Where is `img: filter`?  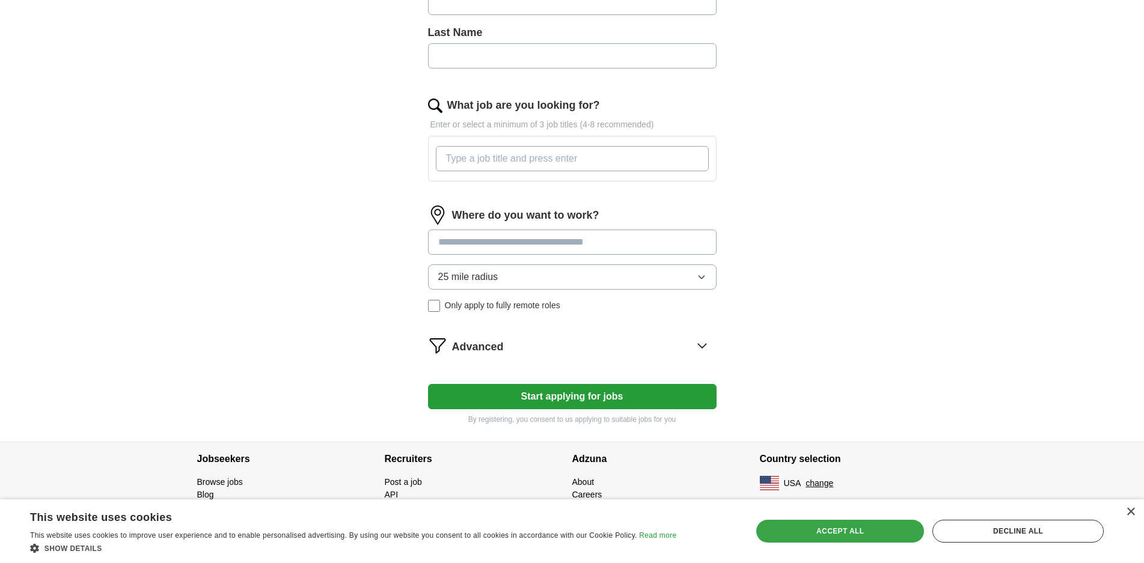
img: filter is located at coordinates (437, 346).